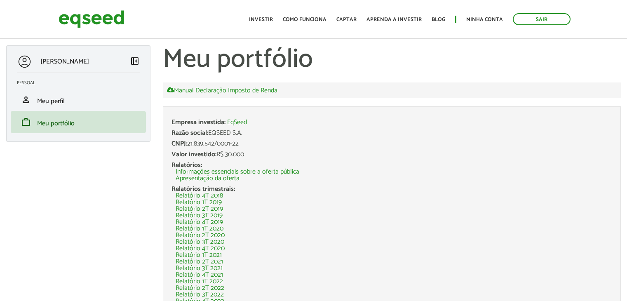 The height and width of the screenshot is (301, 627). What do you see at coordinates (237, 122) in the screenshot?
I see `a: EqSeed` at bounding box center [237, 122].